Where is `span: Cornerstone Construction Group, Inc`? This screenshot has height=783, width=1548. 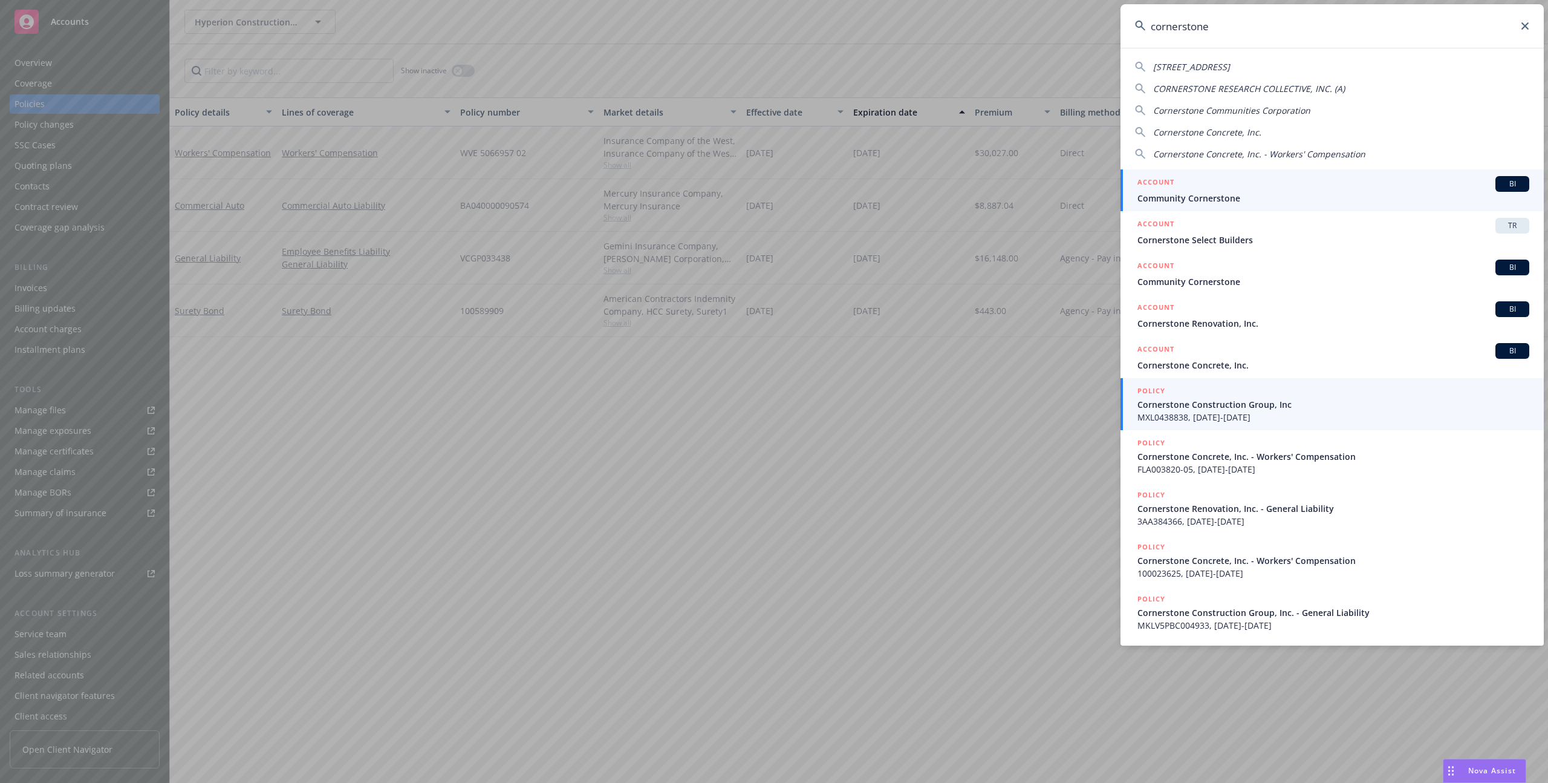
span: Cornerstone Construction Group, Inc is located at coordinates (1334, 404).